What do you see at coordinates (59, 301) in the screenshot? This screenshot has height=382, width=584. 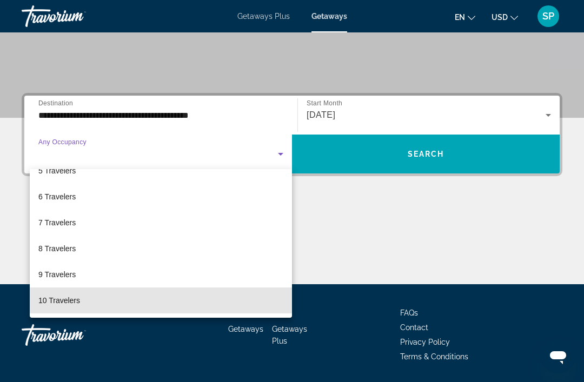 I see `span: 10 Travelers` at bounding box center [59, 301].